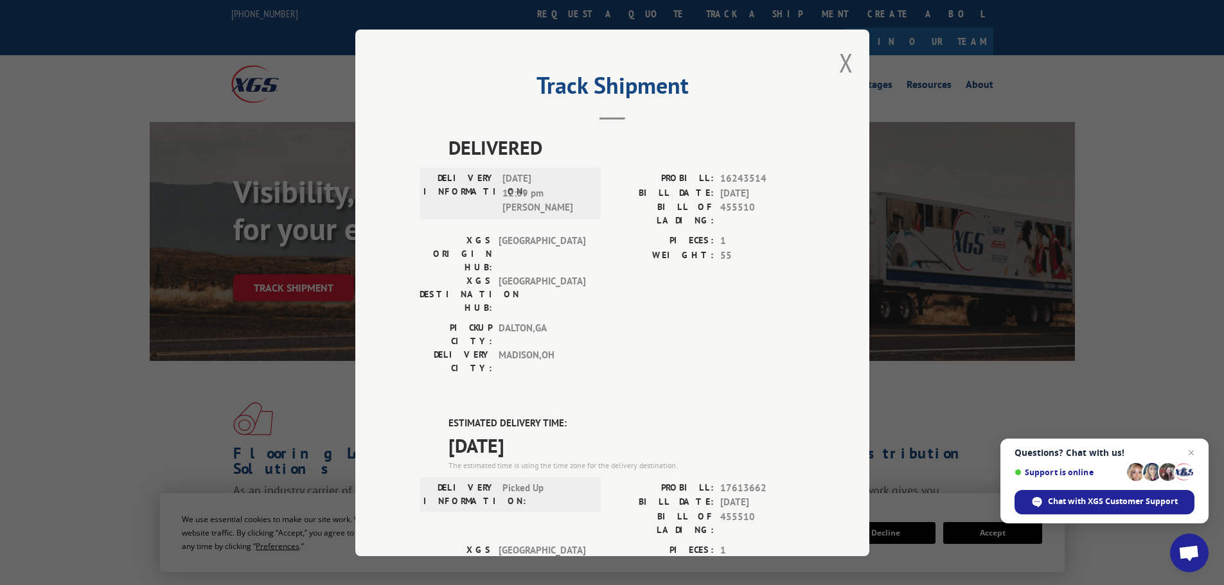 The height and width of the screenshot is (585, 1224). Describe the element at coordinates (1104, 502) in the screenshot. I see `div: Chat with XGS Customer Support` at that location.